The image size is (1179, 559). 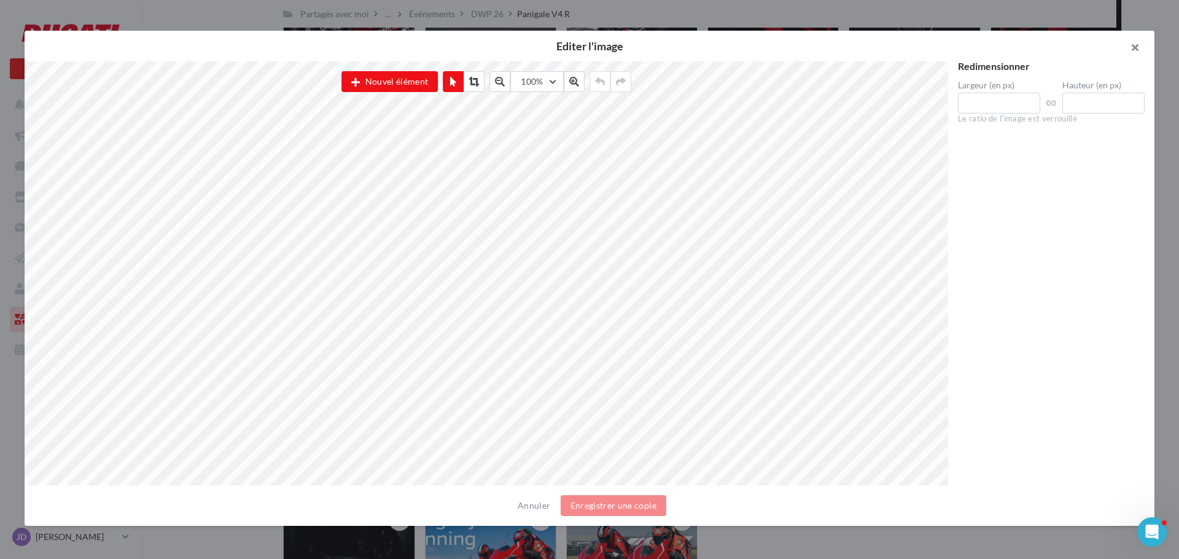 What do you see at coordinates (1051, 66) in the screenshot?
I see `div: Redimensionner` at bounding box center [1051, 66].